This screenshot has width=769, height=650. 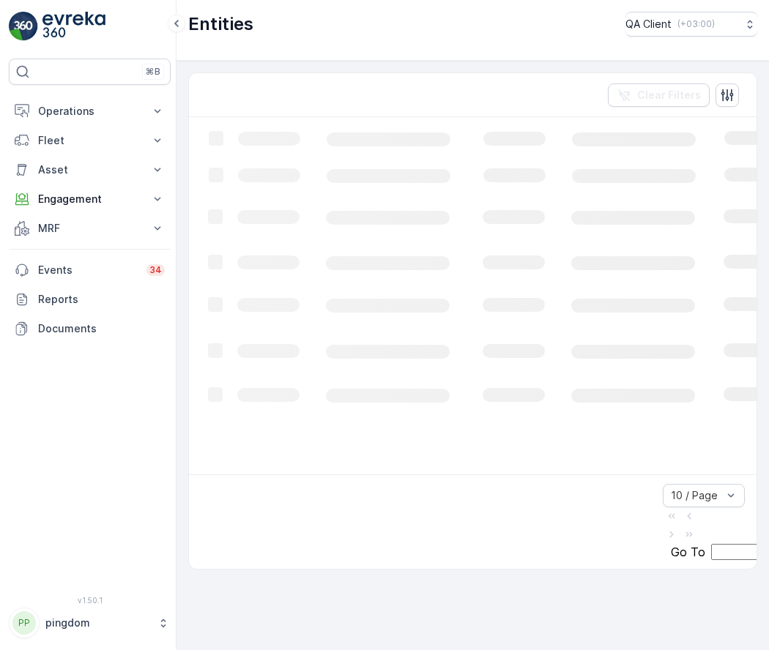 What do you see at coordinates (89, 170) in the screenshot?
I see `p: Asset` at bounding box center [89, 170].